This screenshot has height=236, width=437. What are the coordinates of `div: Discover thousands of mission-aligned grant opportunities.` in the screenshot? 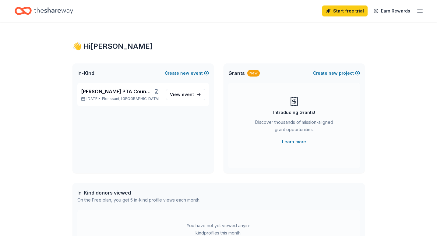 It's located at (294, 127).